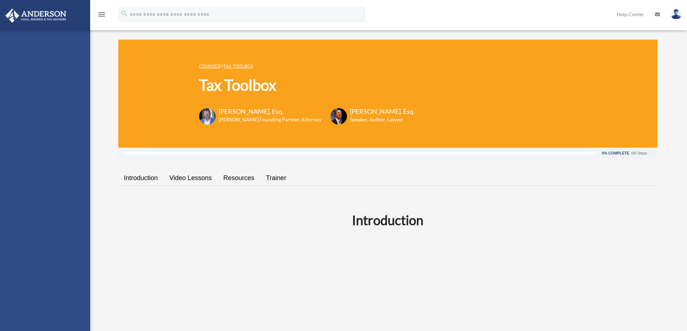 The height and width of the screenshot is (331, 687). Describe the element at coordinates (676, 14) in the screenshot. I see `img: User Pic` at that location.